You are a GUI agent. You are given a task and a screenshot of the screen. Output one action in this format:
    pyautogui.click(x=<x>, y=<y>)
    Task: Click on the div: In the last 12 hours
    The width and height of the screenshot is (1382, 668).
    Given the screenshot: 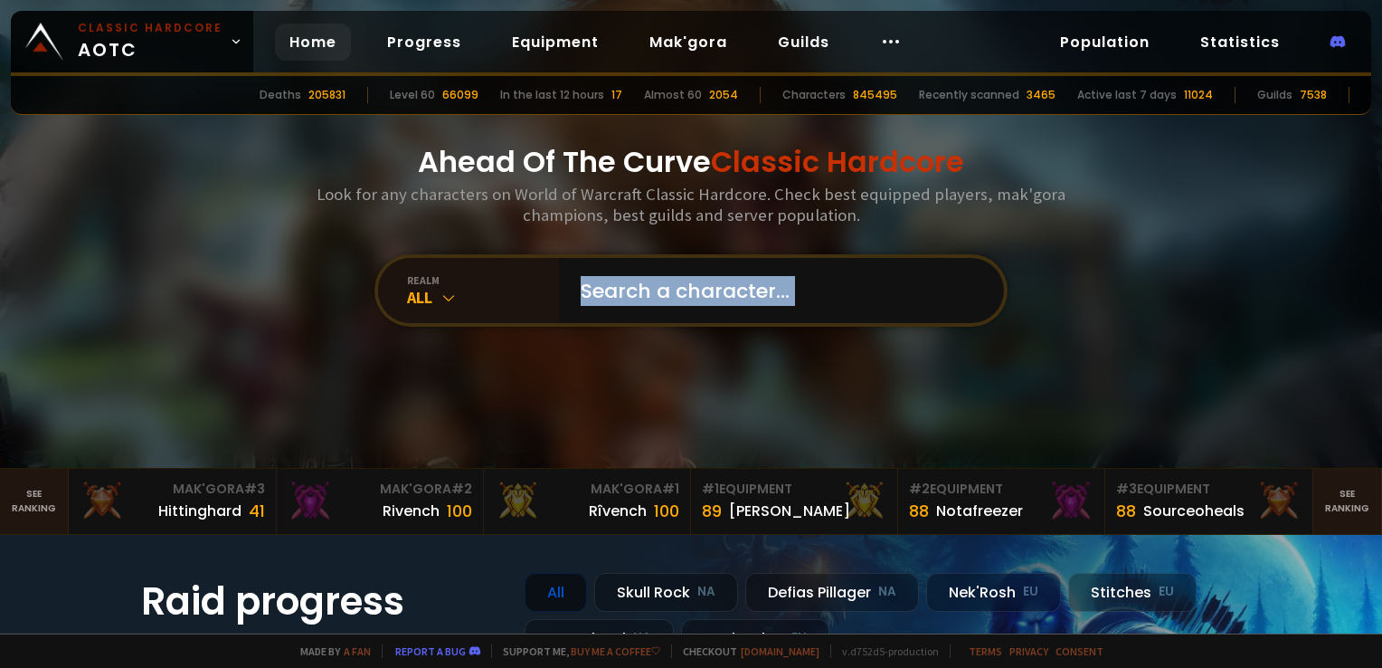 What is the action you would take?
    pyautogui.click(x=552, y=95)
    